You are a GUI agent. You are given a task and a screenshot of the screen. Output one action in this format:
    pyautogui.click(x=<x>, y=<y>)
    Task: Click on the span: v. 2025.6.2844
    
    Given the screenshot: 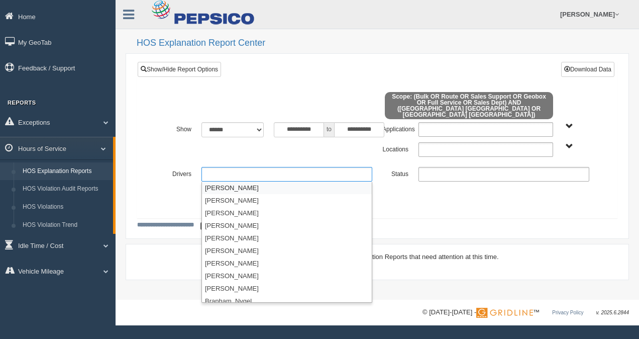 What is the action you would take?
    pyautogui.click(x=613, y=312)
    